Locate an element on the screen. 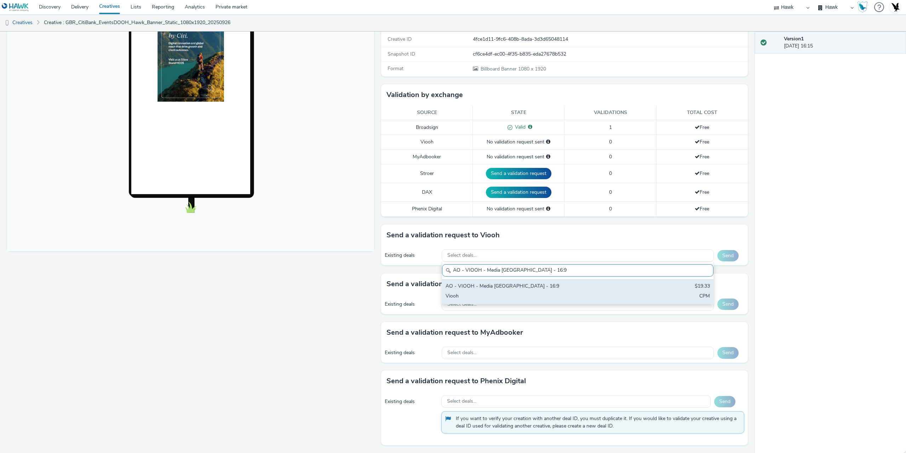 Image resolution: width=906 pixels, height=453 pixels. span: 1080 x 1920 is located at coordinates (513, 69).